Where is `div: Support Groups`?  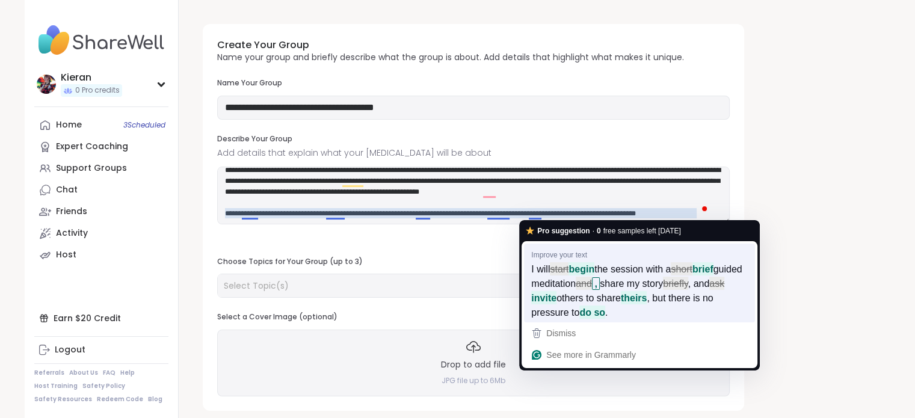 div: Support Groups is located at coordinates (91, 168).